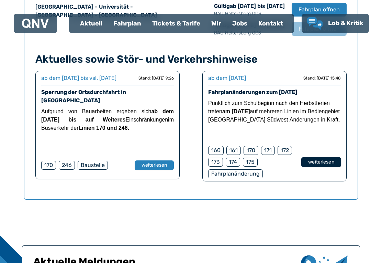  I want to click on div: Wir, so click(216, 23).